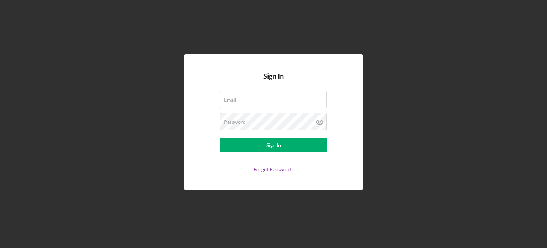 This screenshot has height=248, width=547. What do you see at coordinates (274, 145) in the screenshot?
I see `button: Sign In` at bounding box center [274, 145].